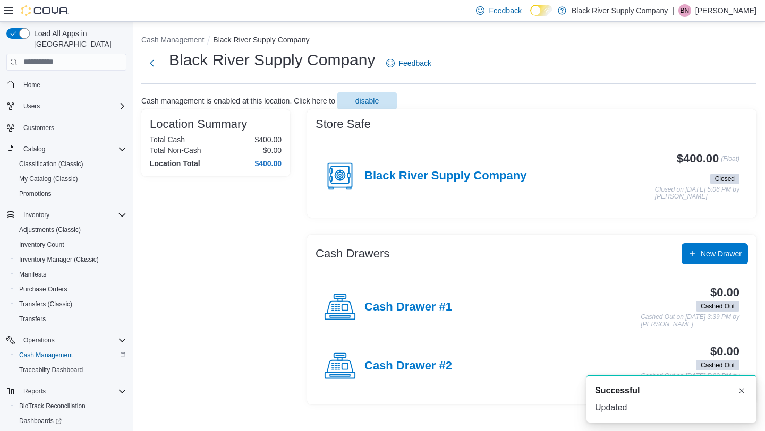 The width and height of the screenshot is (765, 431). Describe the element at coordinates (71, 319) in the screenshot. I see `button: Transfers` at that location.